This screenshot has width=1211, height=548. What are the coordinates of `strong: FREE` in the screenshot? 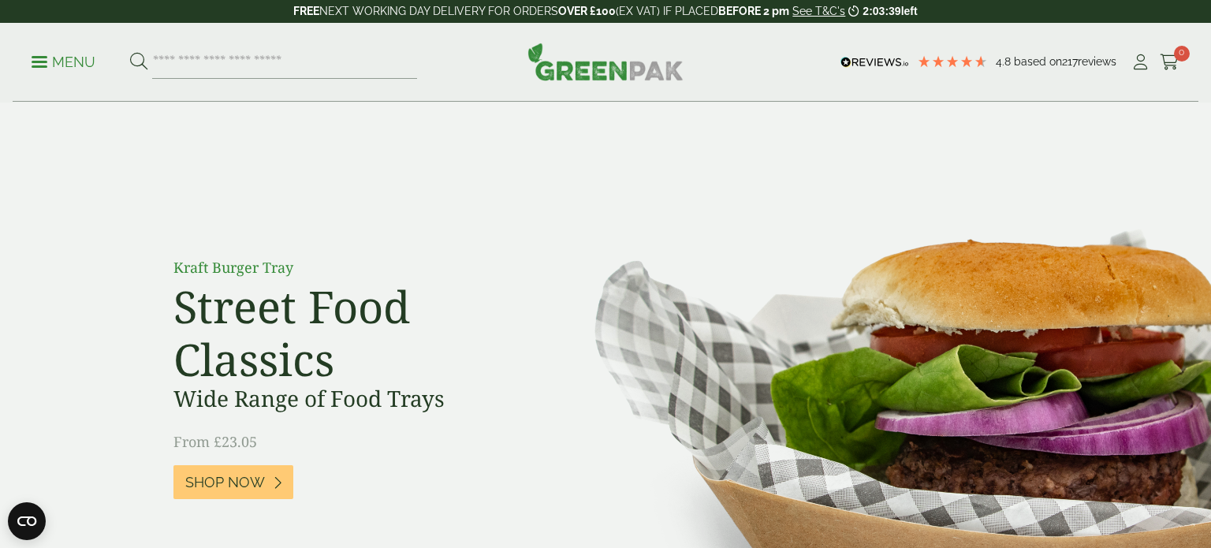 It's located at (306, 11).